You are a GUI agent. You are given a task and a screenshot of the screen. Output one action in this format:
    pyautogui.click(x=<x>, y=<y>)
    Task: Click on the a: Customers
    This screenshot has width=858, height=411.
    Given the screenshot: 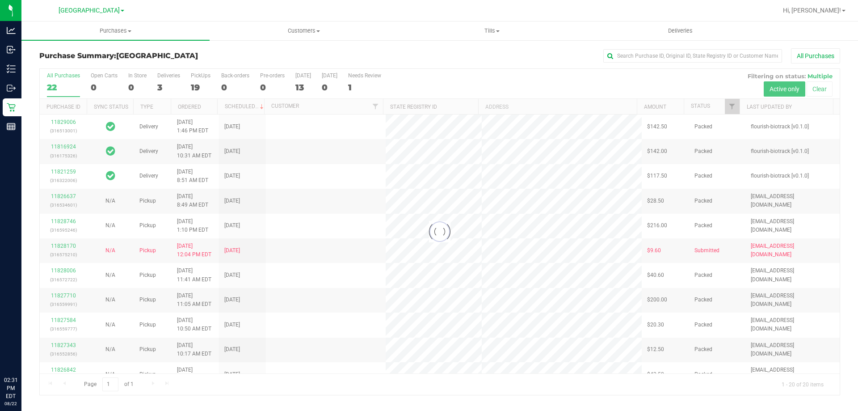 What is the action you would take?
    pyautogui.click(x=303, y=31)
    